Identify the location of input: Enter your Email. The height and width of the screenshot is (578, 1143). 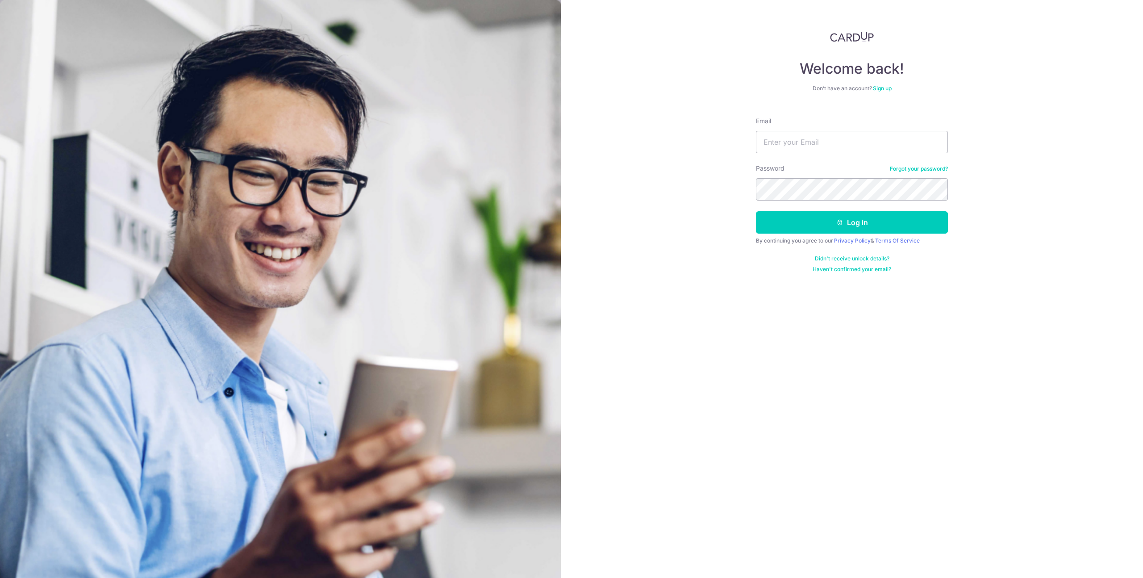
(852, 142).